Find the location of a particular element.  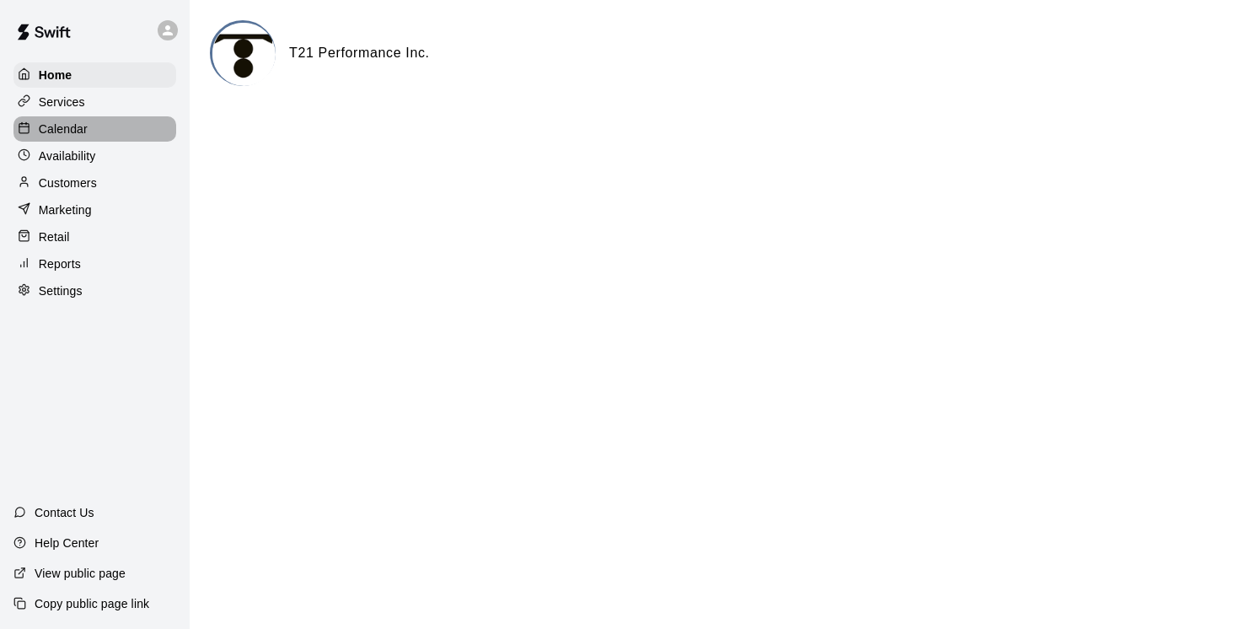

div: Services is located at coordinates (94, 102).